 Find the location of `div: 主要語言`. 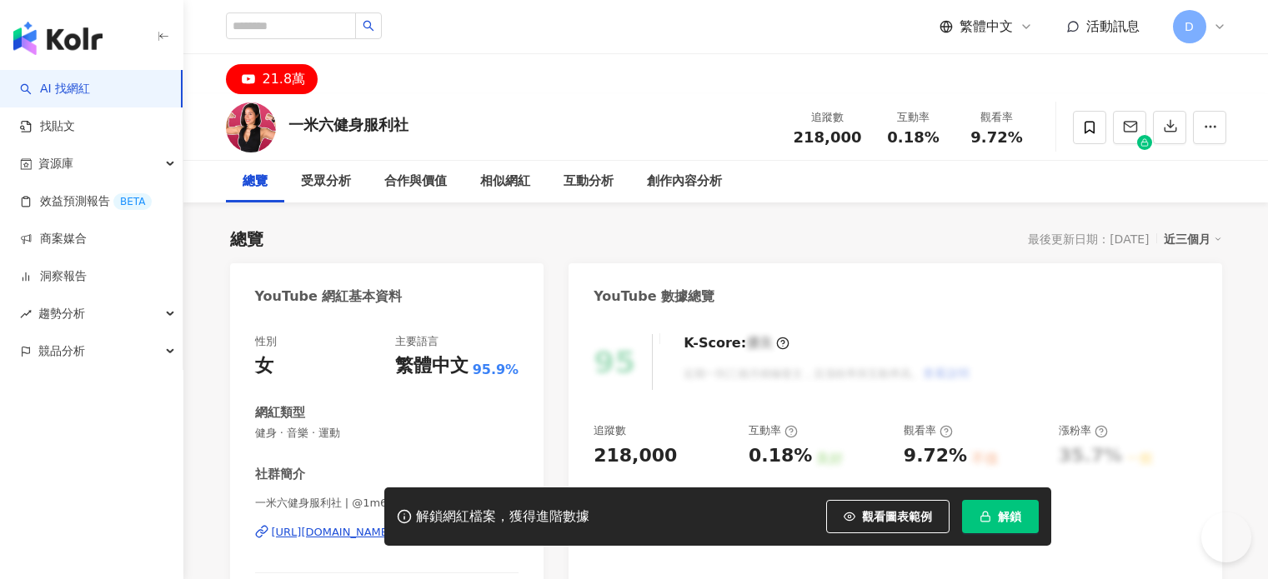

div: 主要語言 is located at coordinates (417, 342).